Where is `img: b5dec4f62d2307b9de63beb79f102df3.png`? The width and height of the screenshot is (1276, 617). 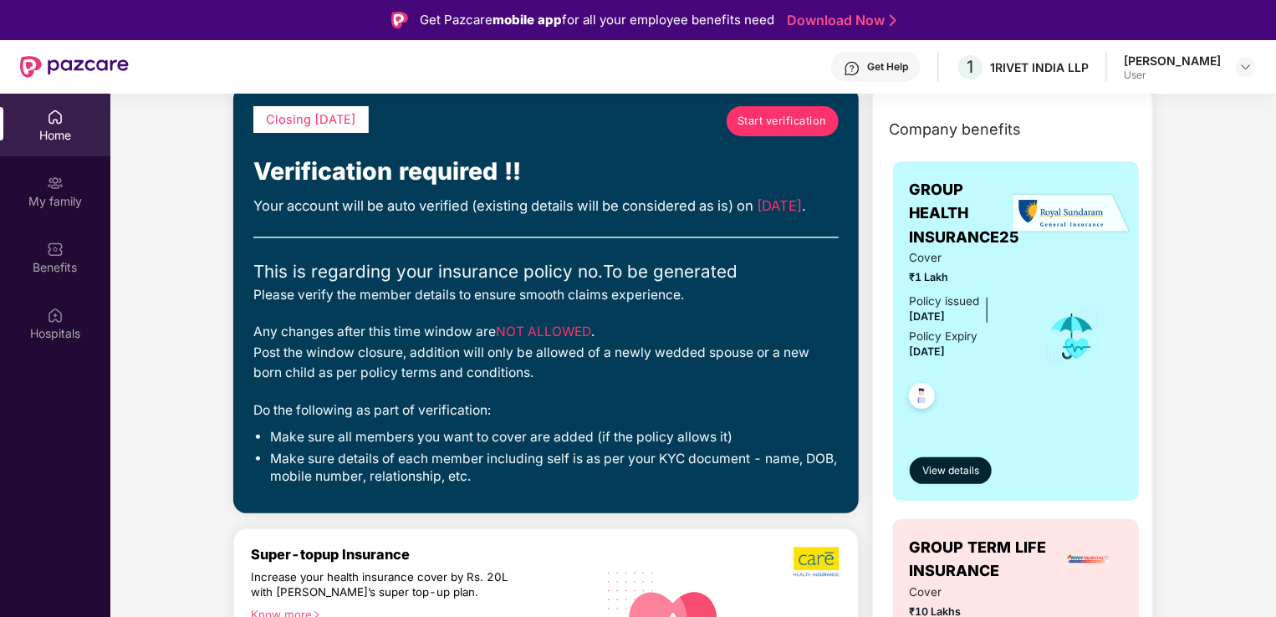 img: b5dec4f62d2307b9de63beb79f102df3.png is located at coordinates (817, 562).